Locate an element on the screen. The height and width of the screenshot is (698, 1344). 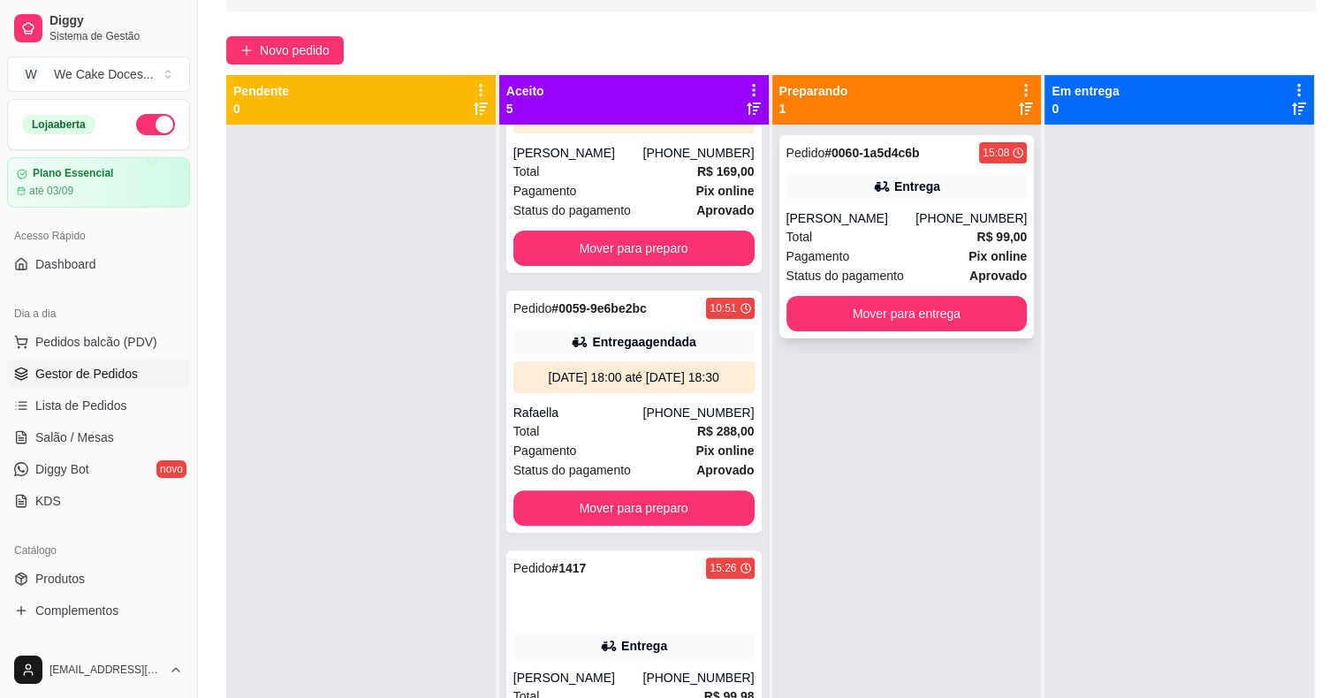
span: Diggy is located at coordinates (116, 21).